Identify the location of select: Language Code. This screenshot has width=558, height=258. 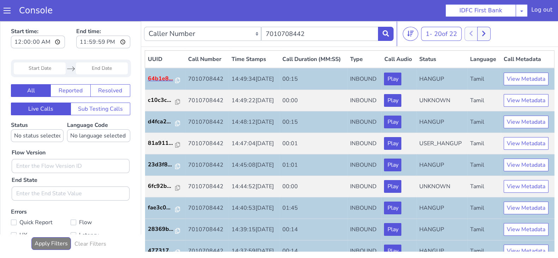
(99, 115).